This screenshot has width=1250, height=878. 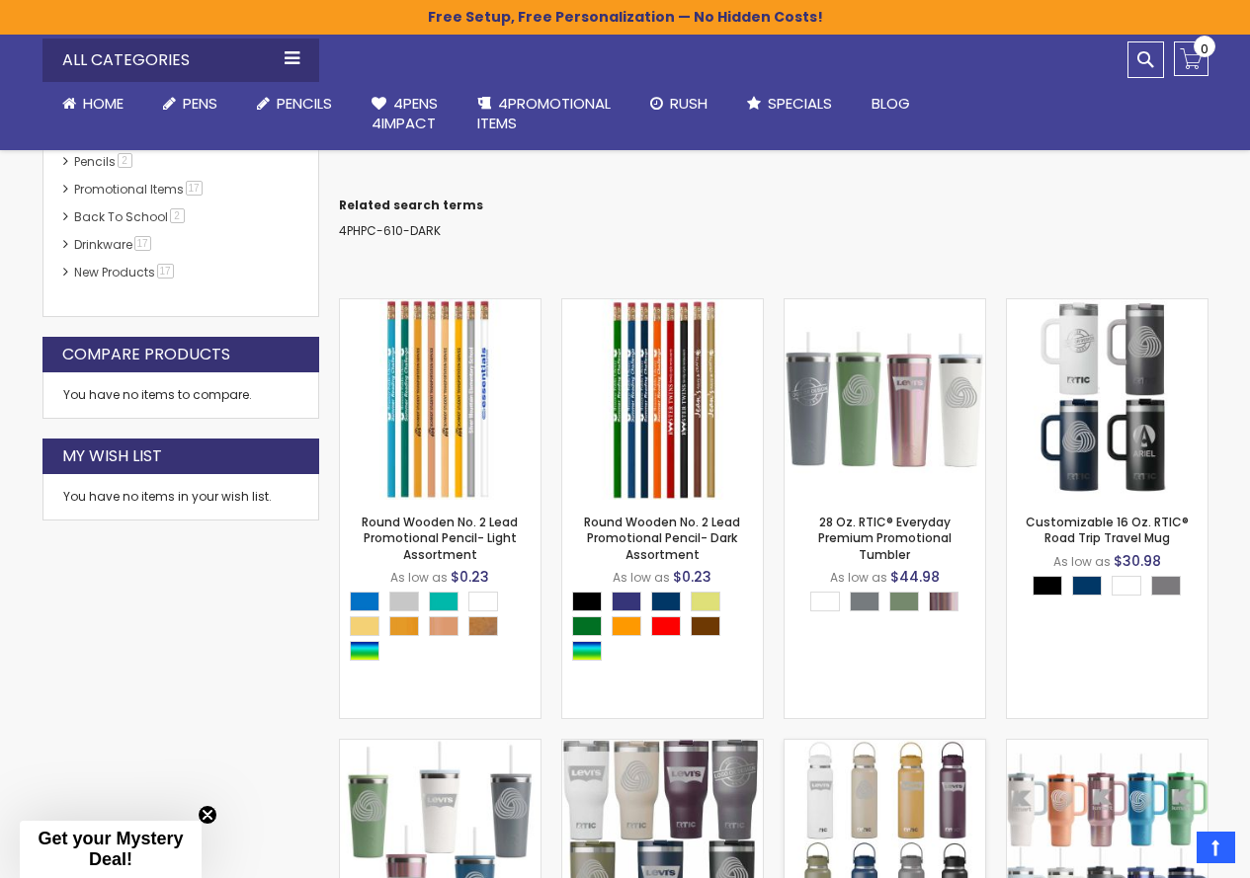 What do you see at coordinates (884, 399) in the screenshot?
I see `img: 28 Oz. RTIC® Everyday Premium Promotional Tumbler` at bounding box center [884, 399].